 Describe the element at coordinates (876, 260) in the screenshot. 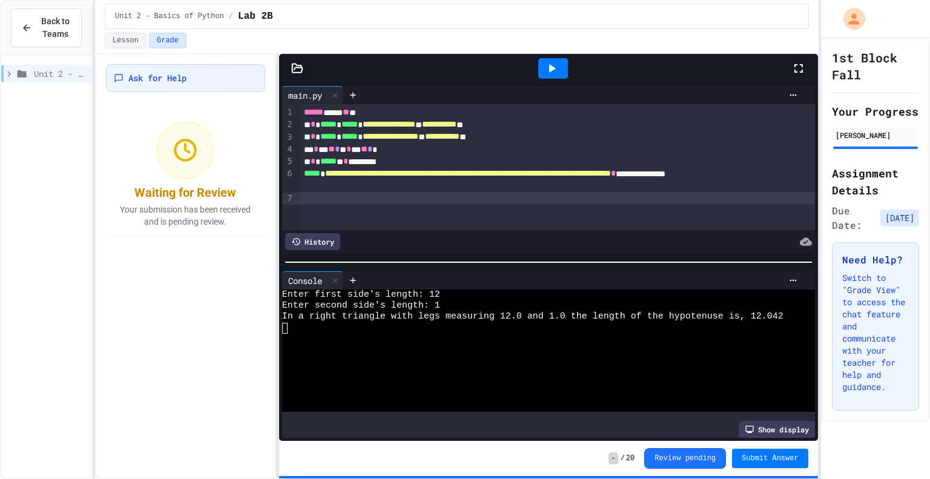

I see `h3: Need Help?` at that location.